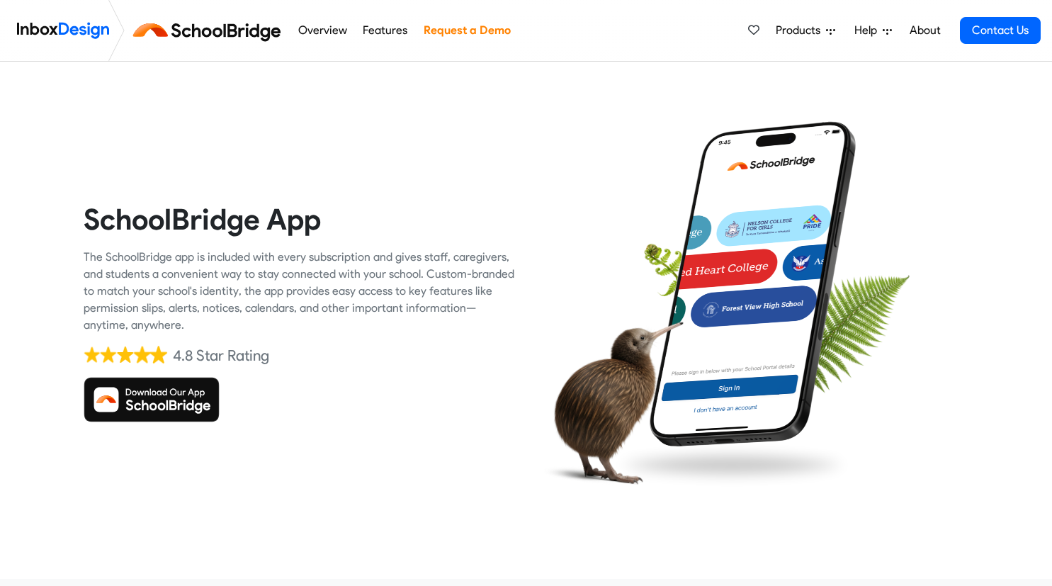 The width and height of the screenshot is (1052, 586). Describe the element at coordinates (873, 30) in the screenshot. I see `a: Help` at that location.